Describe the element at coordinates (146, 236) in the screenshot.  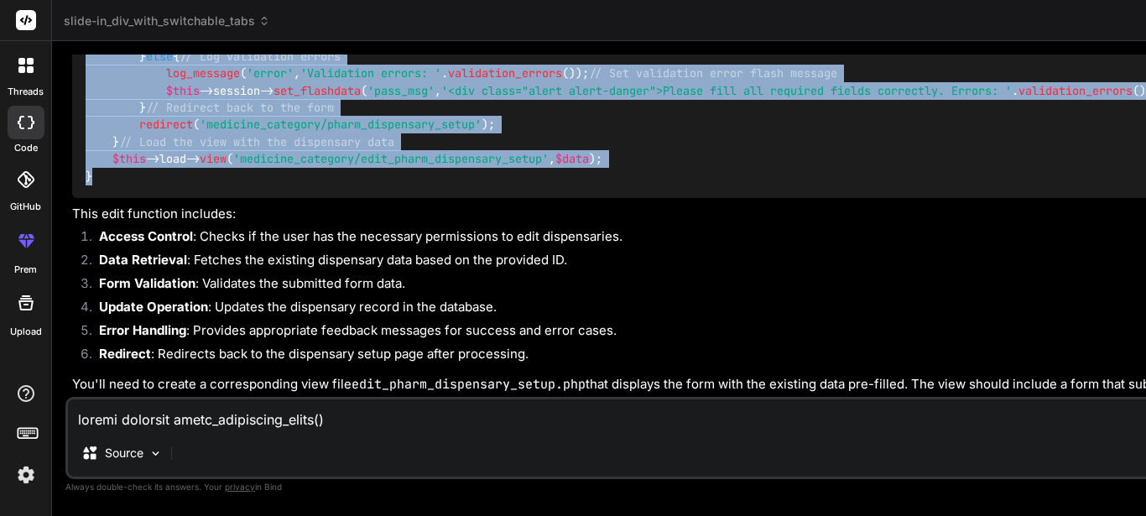
I see `strong: Access Control` at that location.